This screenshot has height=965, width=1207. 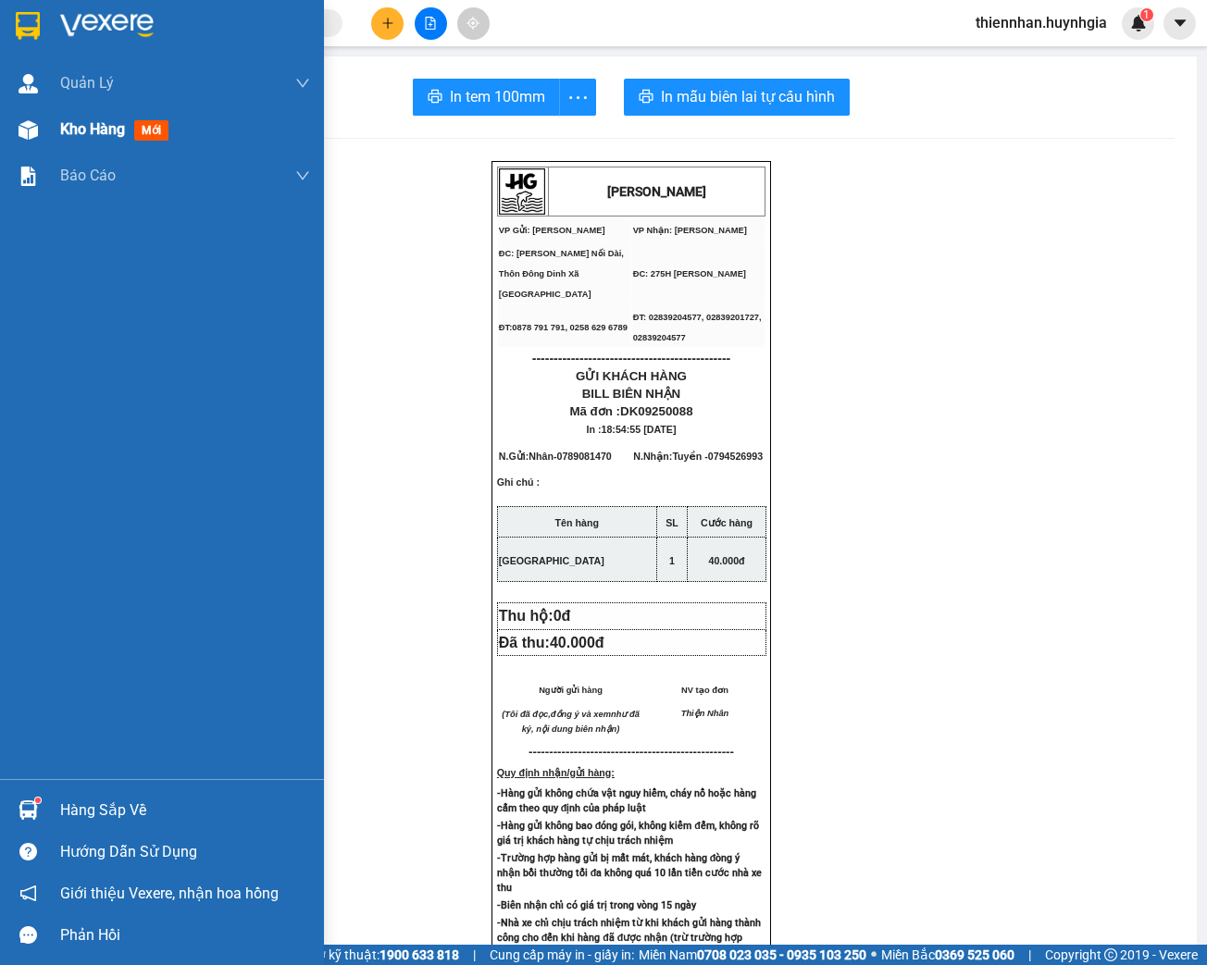 I want to click on span: Thiện Nhân, so click(x=705, y=714).